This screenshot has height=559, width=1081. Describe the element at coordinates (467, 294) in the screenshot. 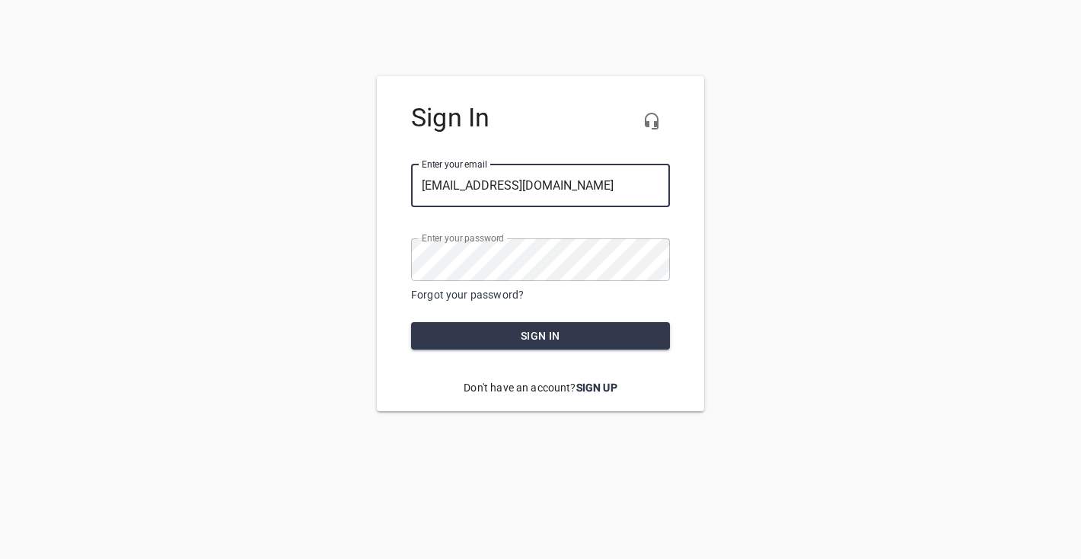

I see `a: Forgot your password?` at that location.